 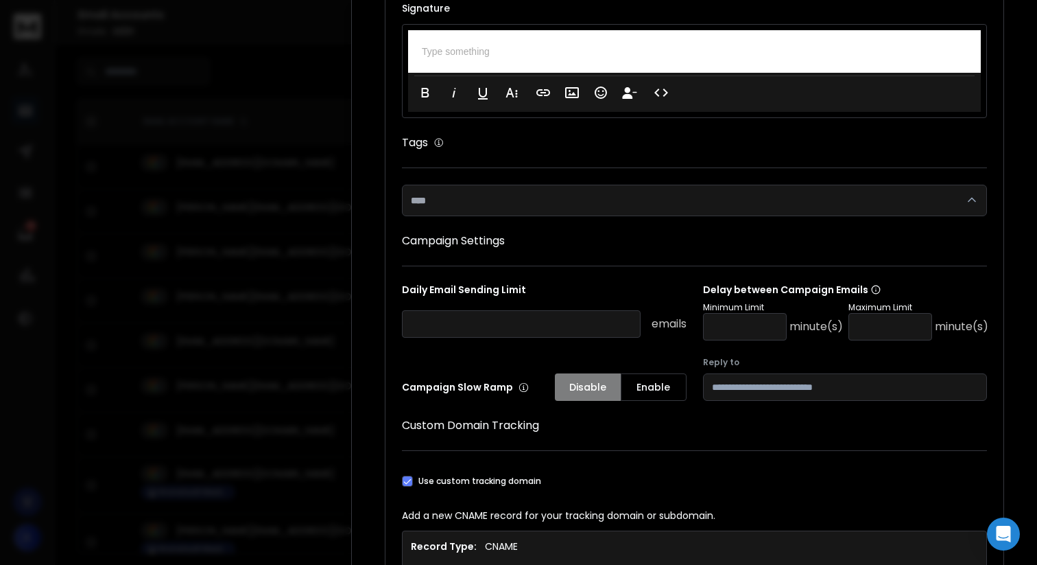 I want to click on h1: Record Type:, so click(x=444, y=546).